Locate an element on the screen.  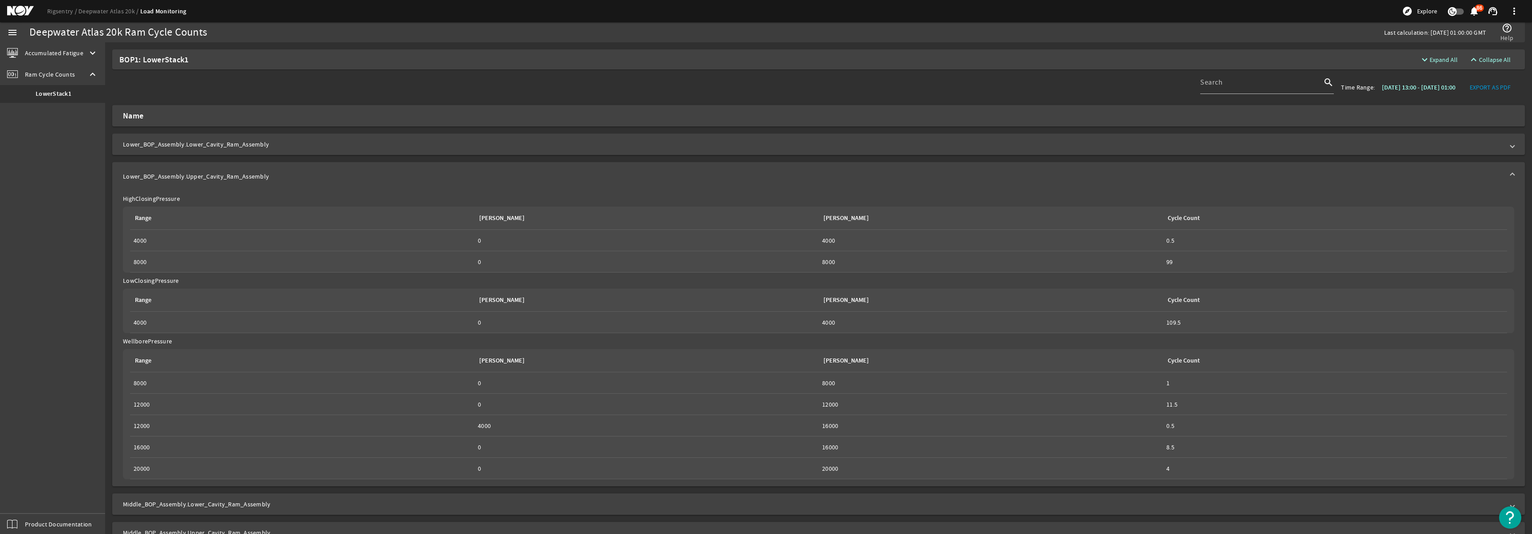
button: Expand All is located at coordinates (1438, 60).